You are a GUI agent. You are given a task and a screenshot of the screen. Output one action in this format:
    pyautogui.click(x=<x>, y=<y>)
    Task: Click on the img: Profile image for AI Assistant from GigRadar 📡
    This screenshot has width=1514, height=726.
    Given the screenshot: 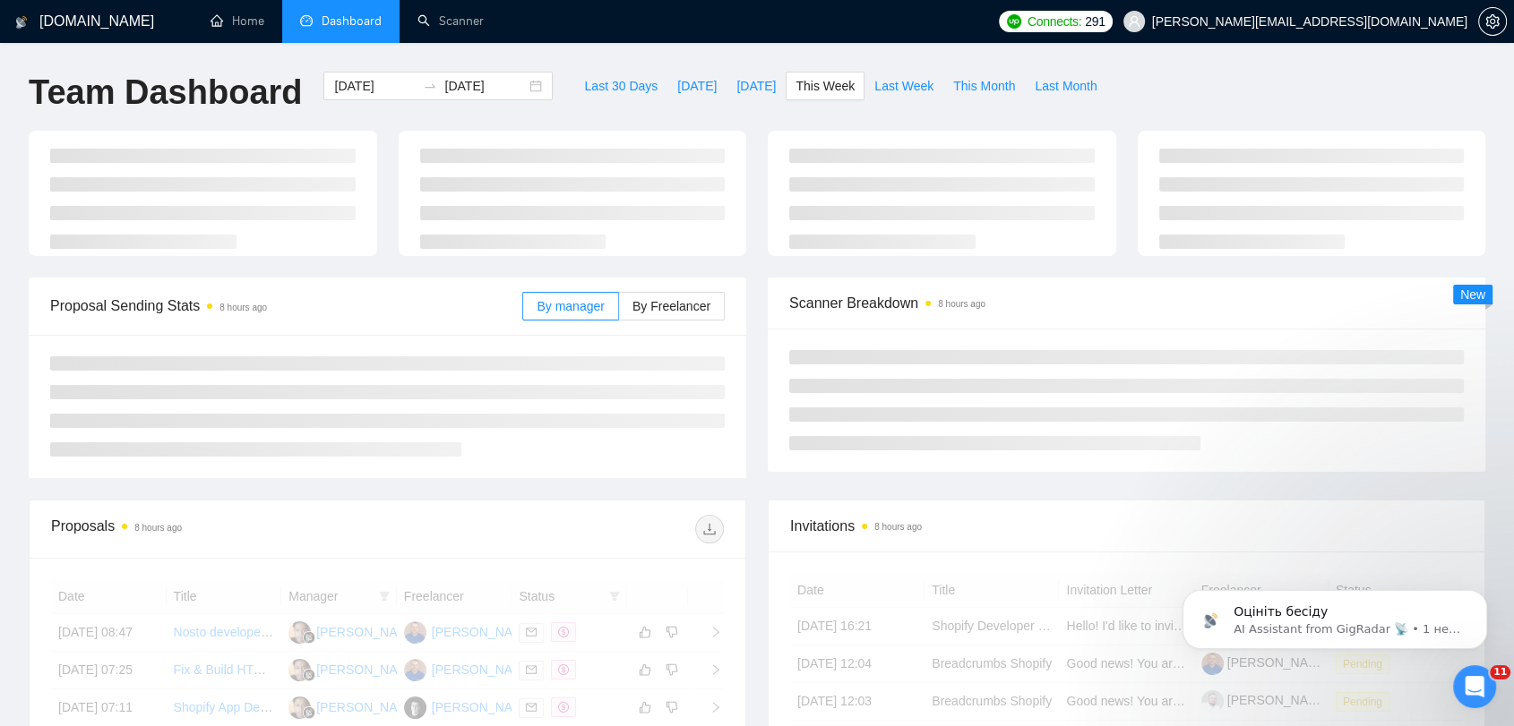 What is the action you would take?
    pyautogui.click(x=55, y=68)
    